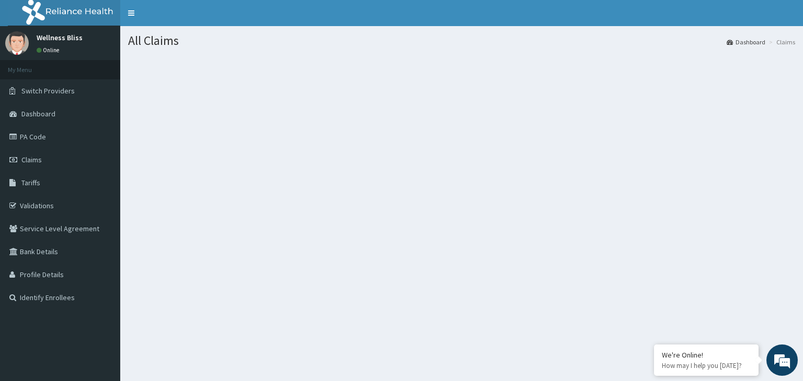 Image resolution: width=803 pixels, height=381 pixels. Describe the element at coordinates (48, 91) in the screenshot. I see `span: Switch Providers` at that location.